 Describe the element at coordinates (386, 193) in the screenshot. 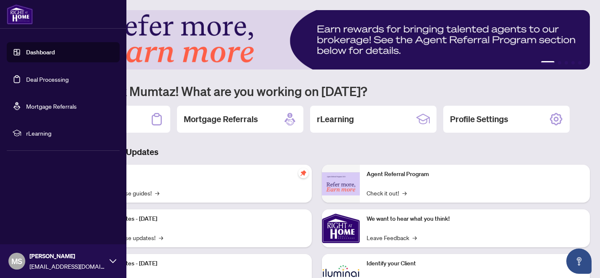

I see `a: Check it out!→` at that location.